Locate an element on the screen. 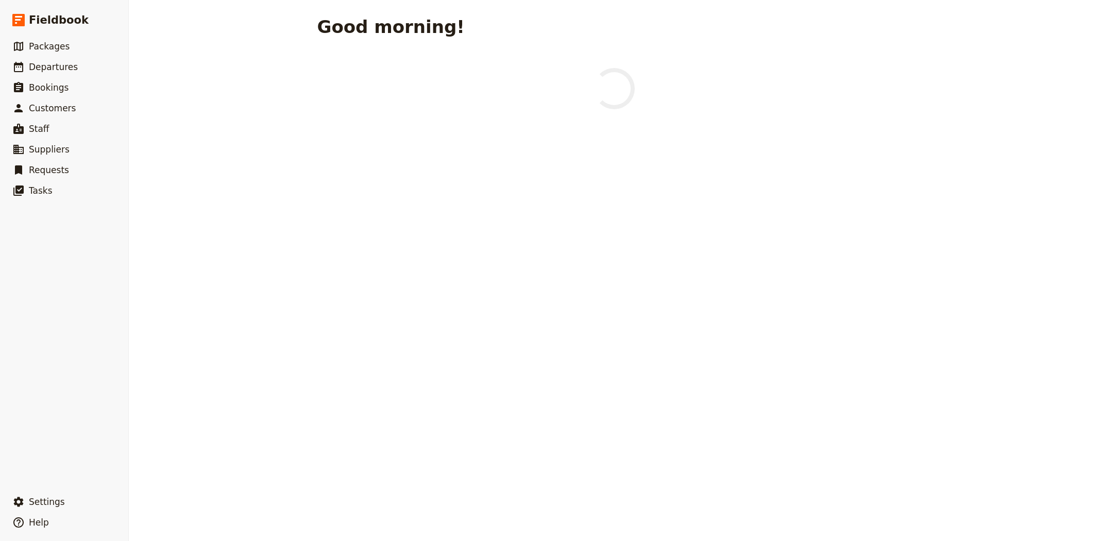  span: Help is located at coordinates (39, 522).